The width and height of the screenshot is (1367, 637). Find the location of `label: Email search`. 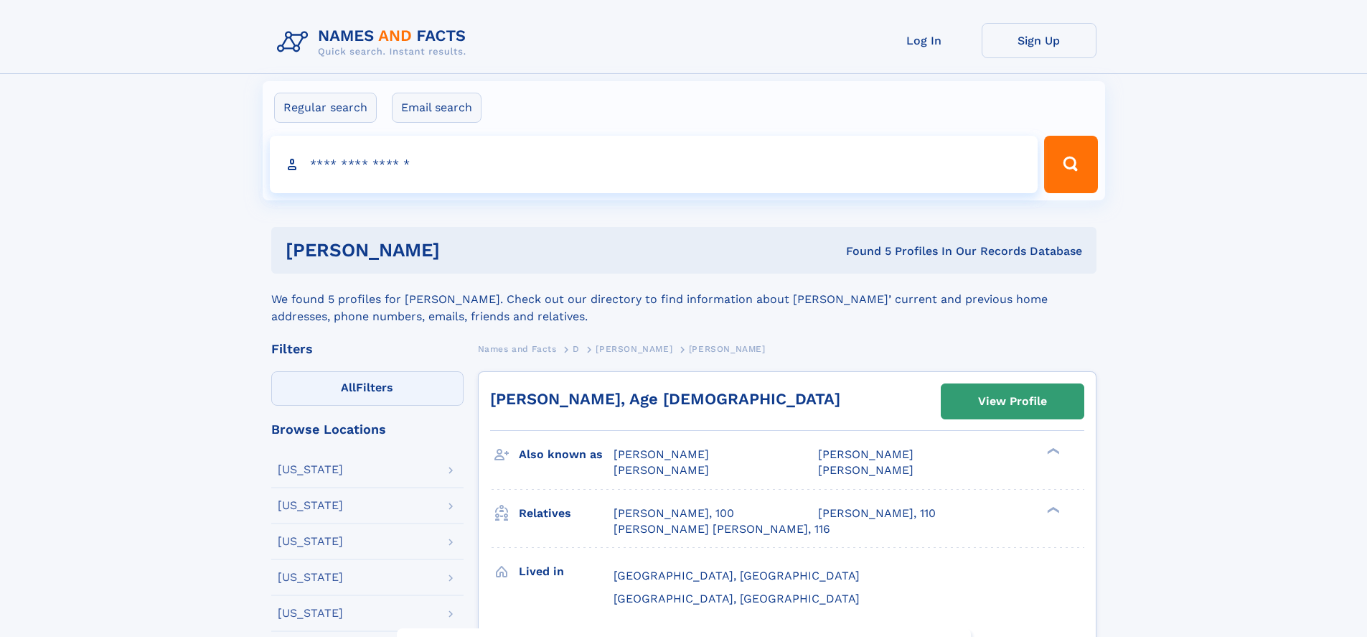

label: Email search is located at coordinates (436, 108).